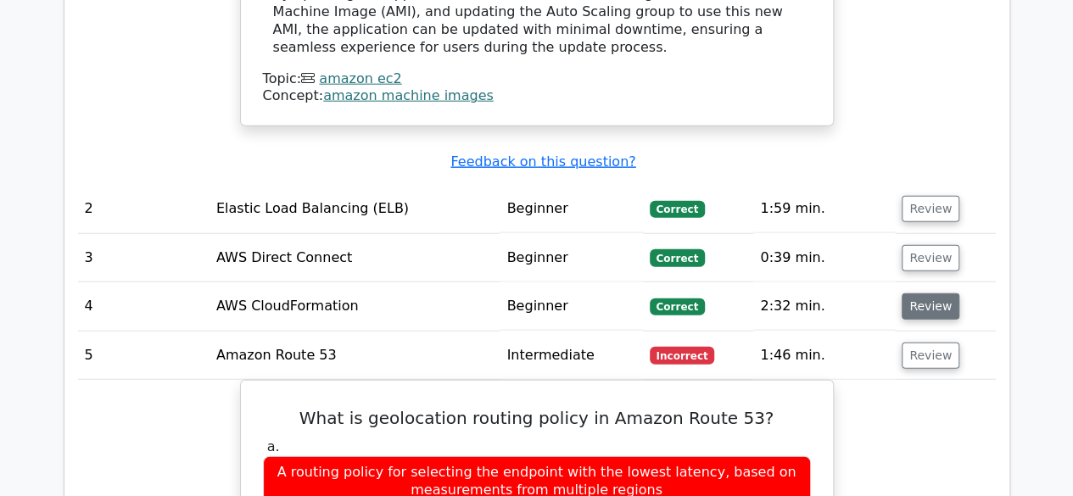  What do you see at coordinates (537, 96) in the screenshot?
I see `div: Concept:` at bounding box center [537, 96].